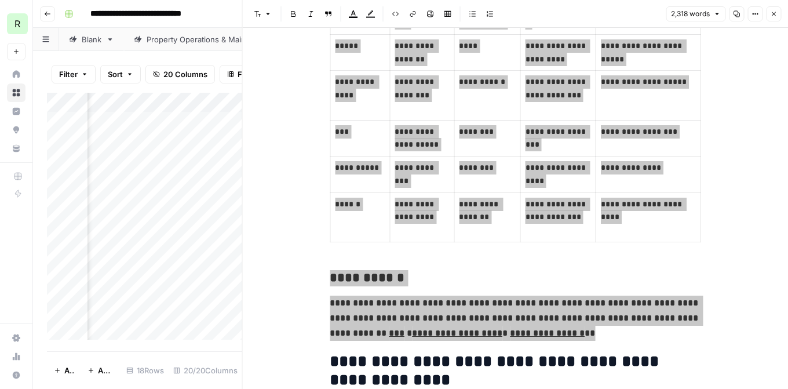 This screenshot has width=788, height=389. What do you see at coordinates (91, 39) in the screenshot?
I see `div: Blank` at bounding box center [91, 39].